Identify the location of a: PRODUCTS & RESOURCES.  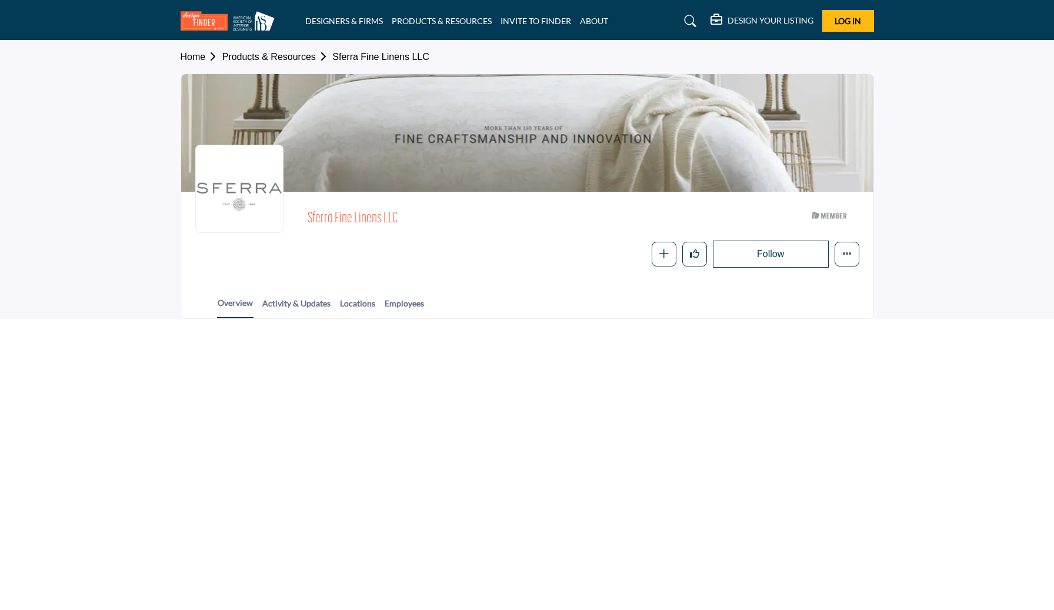
(442, 21).